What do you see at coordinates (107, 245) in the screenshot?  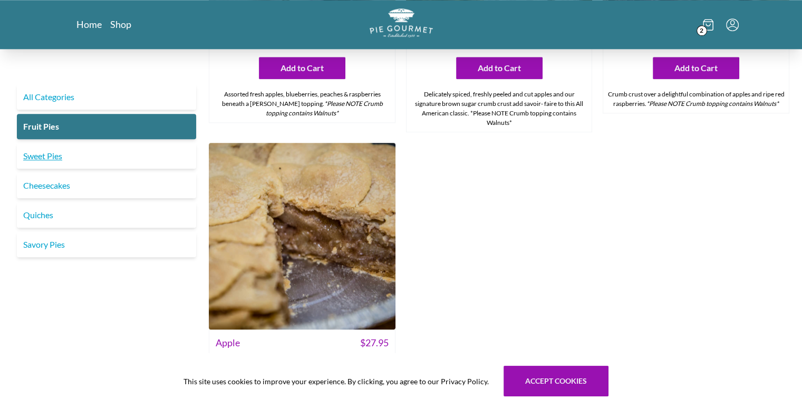 I see `a: Savory Pies` at bounding box center [107, 245].